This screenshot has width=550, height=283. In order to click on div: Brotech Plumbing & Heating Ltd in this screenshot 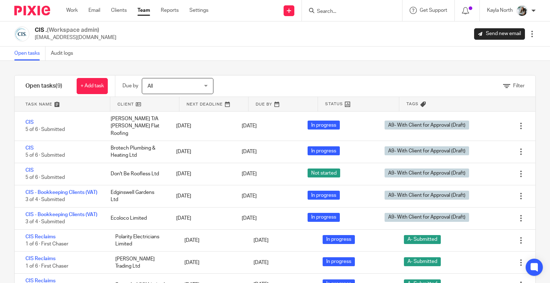, I will do `click(136, 152)`.